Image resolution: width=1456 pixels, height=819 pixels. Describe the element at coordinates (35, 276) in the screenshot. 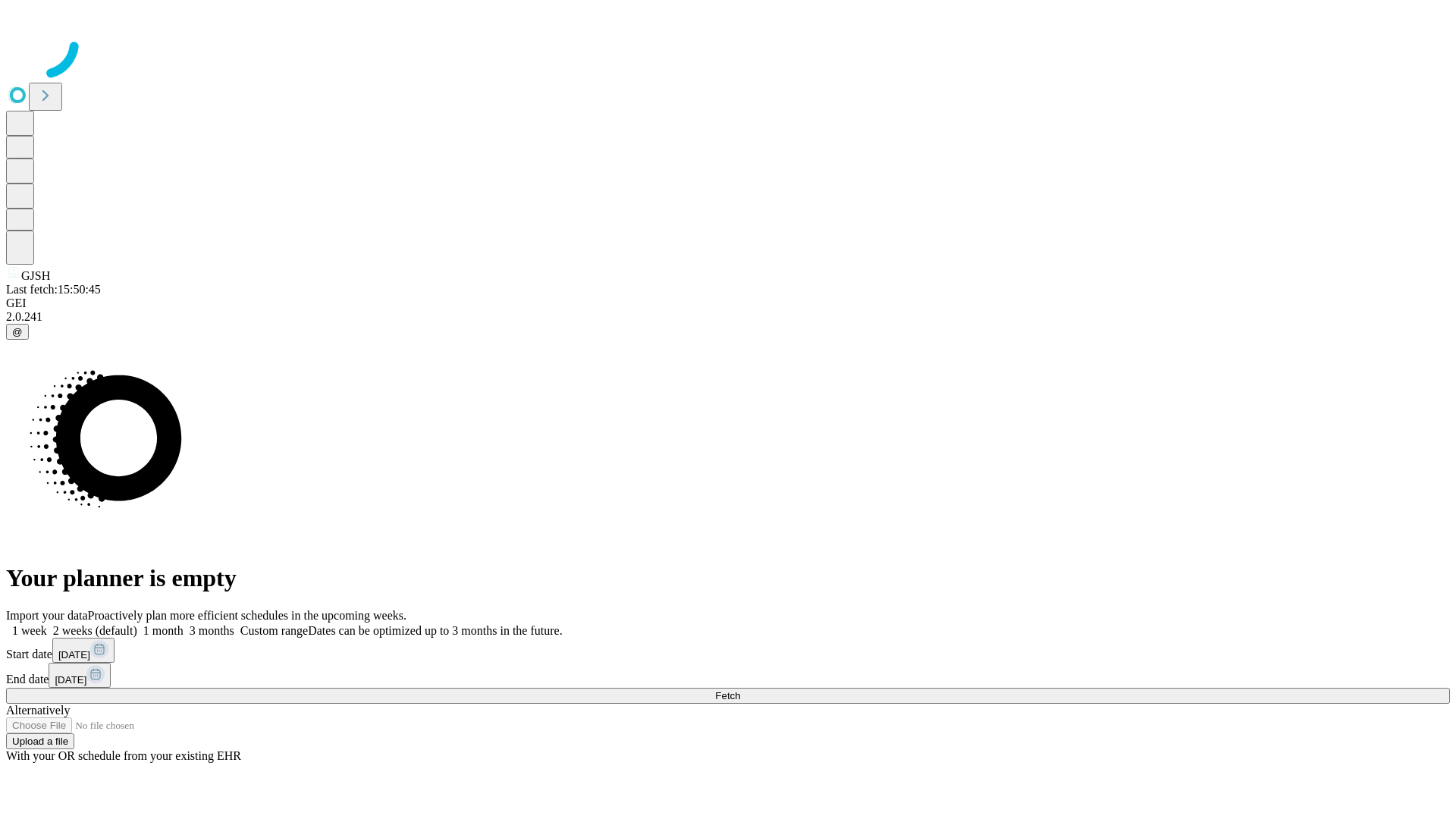

I see `span: GJSH` at that location.